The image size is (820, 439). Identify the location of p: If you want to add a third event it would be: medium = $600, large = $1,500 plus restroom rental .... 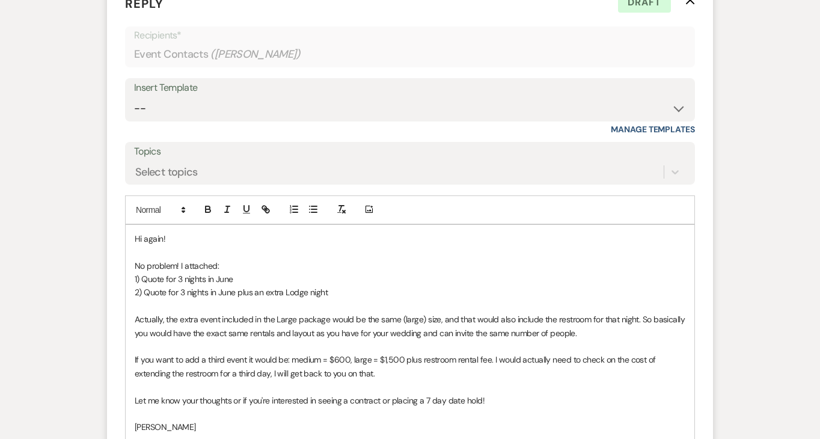
(410, 366).